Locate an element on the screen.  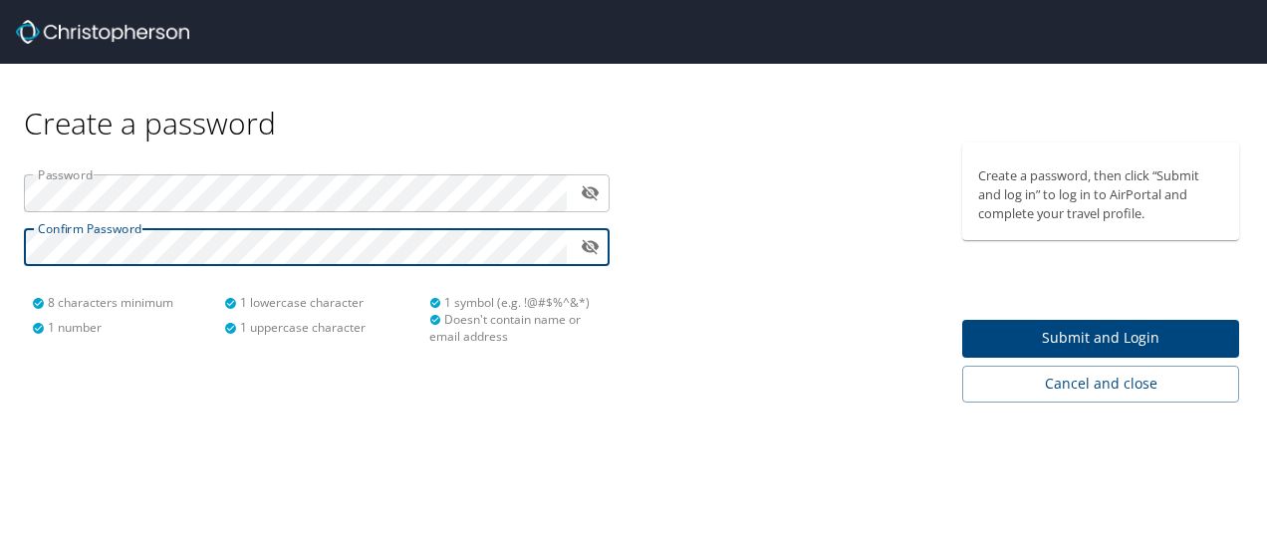
div: Doesn't contain name or email address is located at coordinates (513, 328).